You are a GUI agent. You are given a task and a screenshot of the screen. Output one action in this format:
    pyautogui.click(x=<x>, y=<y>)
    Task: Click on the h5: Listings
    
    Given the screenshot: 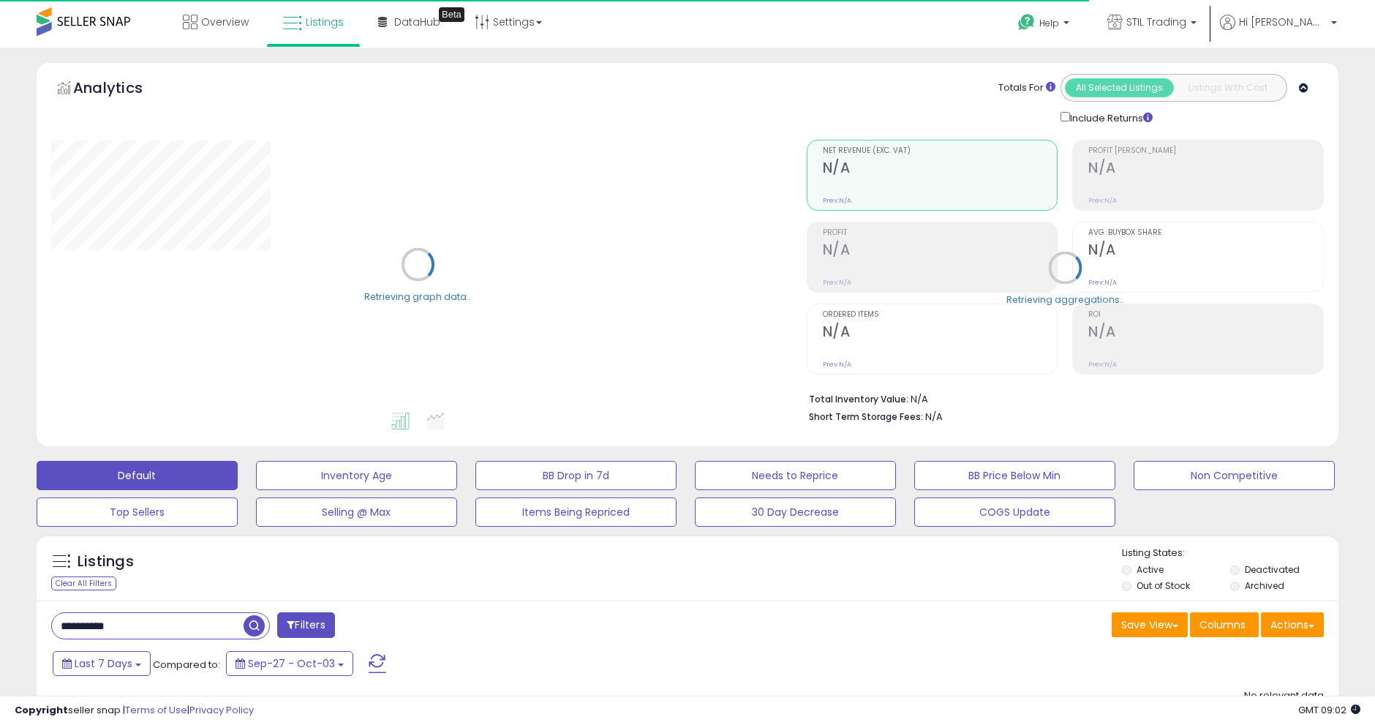 What is the action you would take?
    pyautogui.click(x=105, y=562)
    